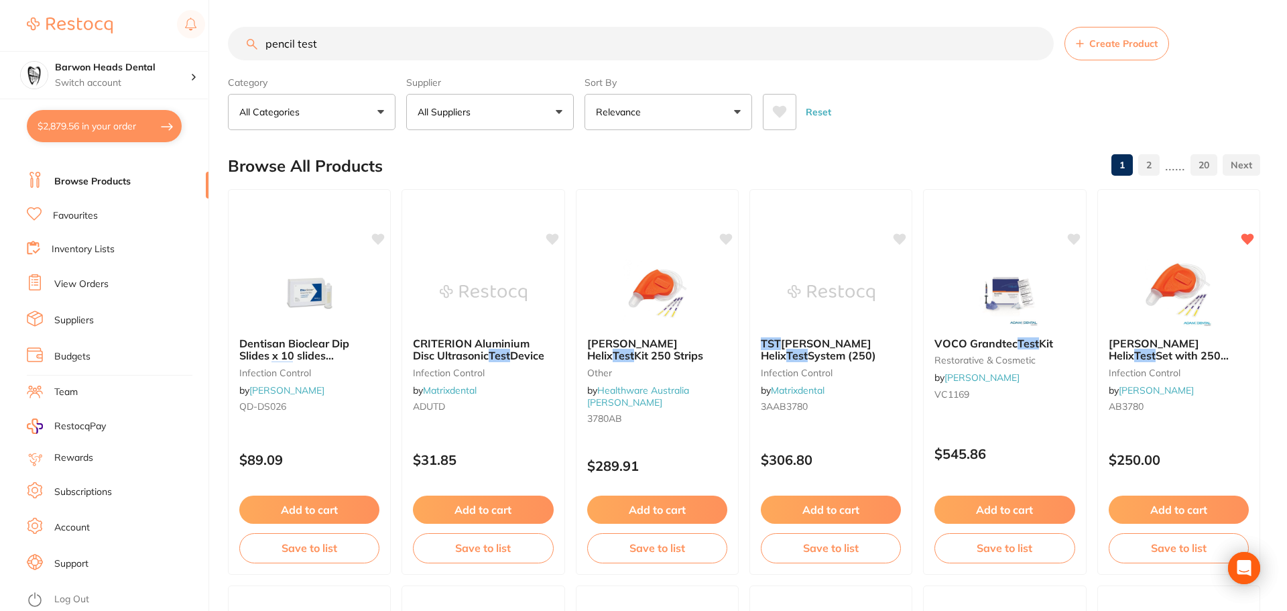  Describe the element at coordinates (80, 426) in the screenshot. I see `span: RestocqPay` at that location.